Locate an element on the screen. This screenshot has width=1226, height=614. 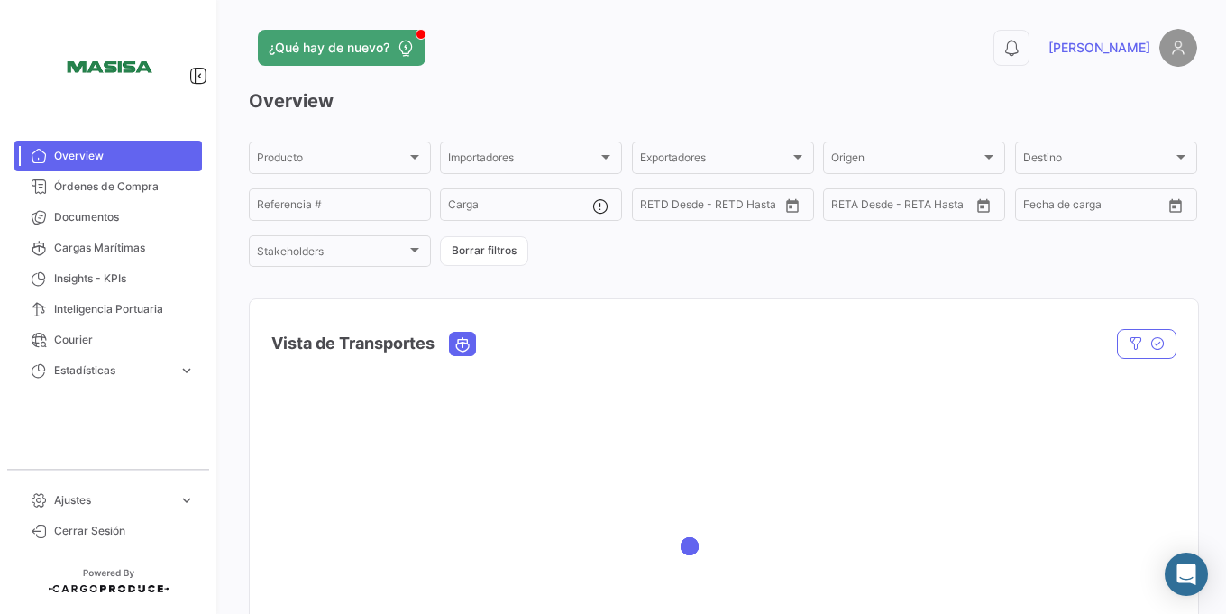
span: Estadísticas is located at coordinates (113, 370).